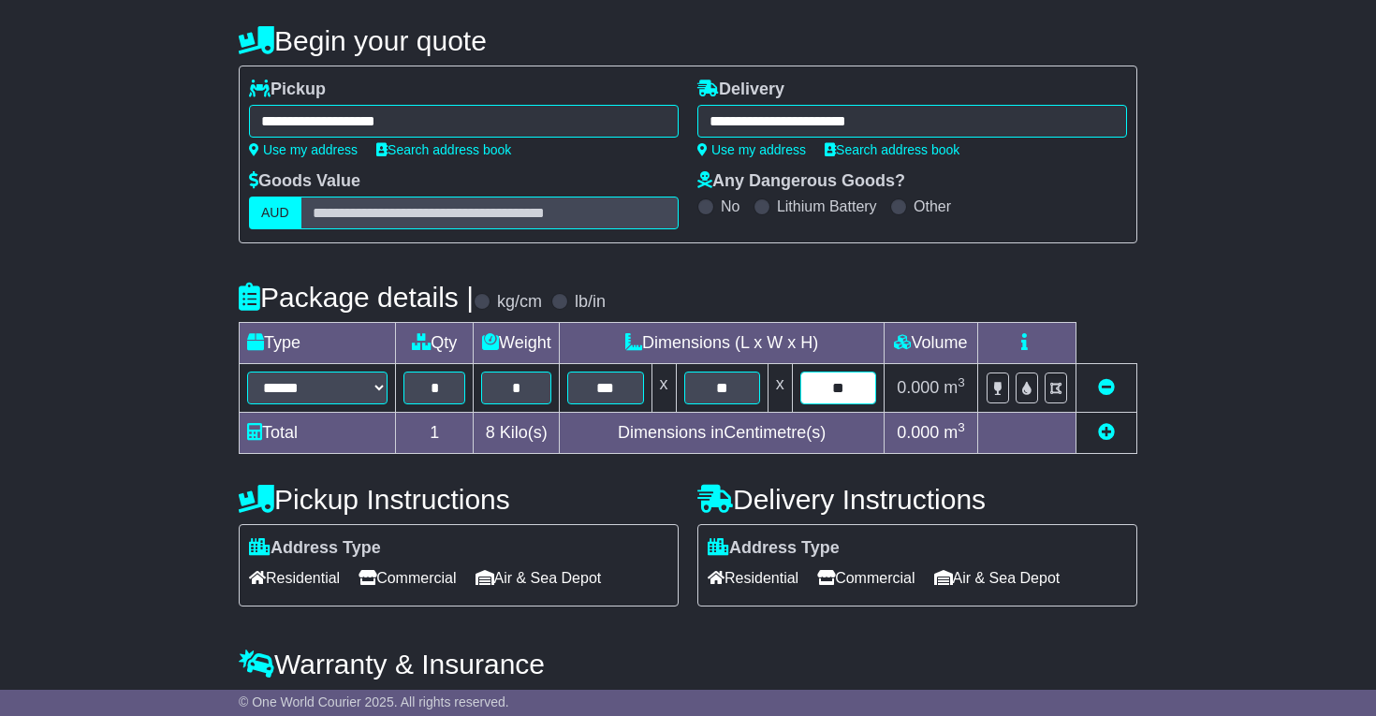 Image resolution: width=1376 pixels, height=716 pixels. Describe the element at coordinates (434, 433) in the screenshot. I see `td: 1` at that location.